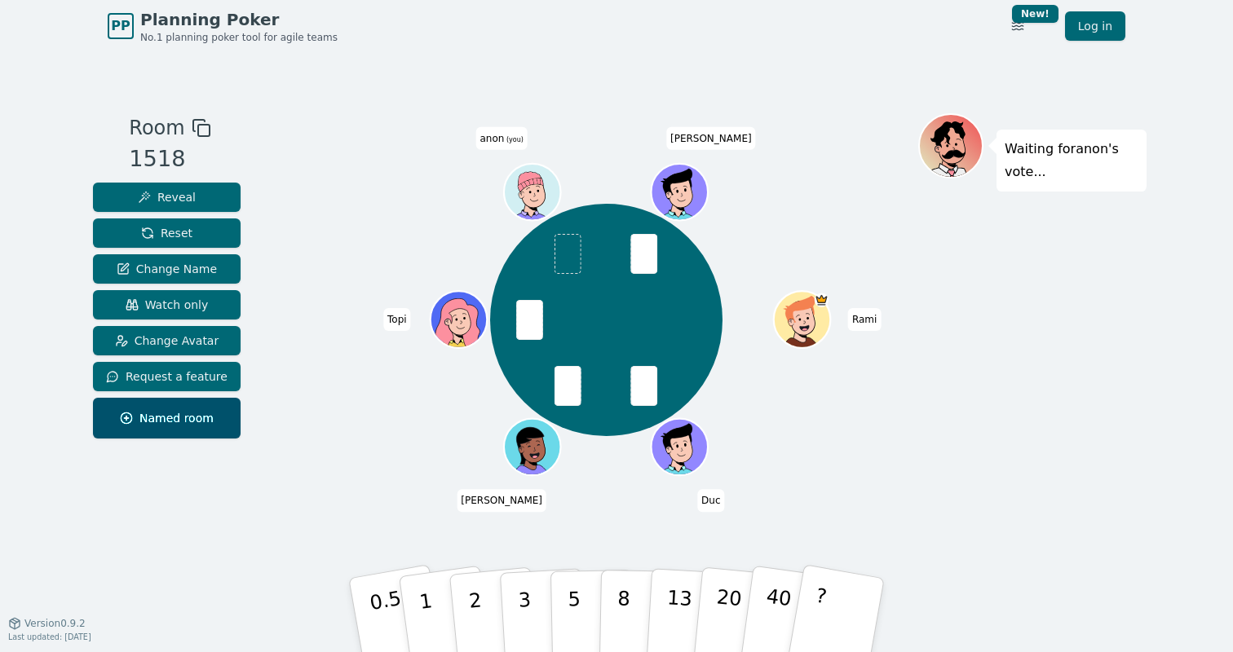 The image size is (1233, 652). Describe the element at coordinates (166, 269) in the screenshot. I see `span: Change Name` at that location.